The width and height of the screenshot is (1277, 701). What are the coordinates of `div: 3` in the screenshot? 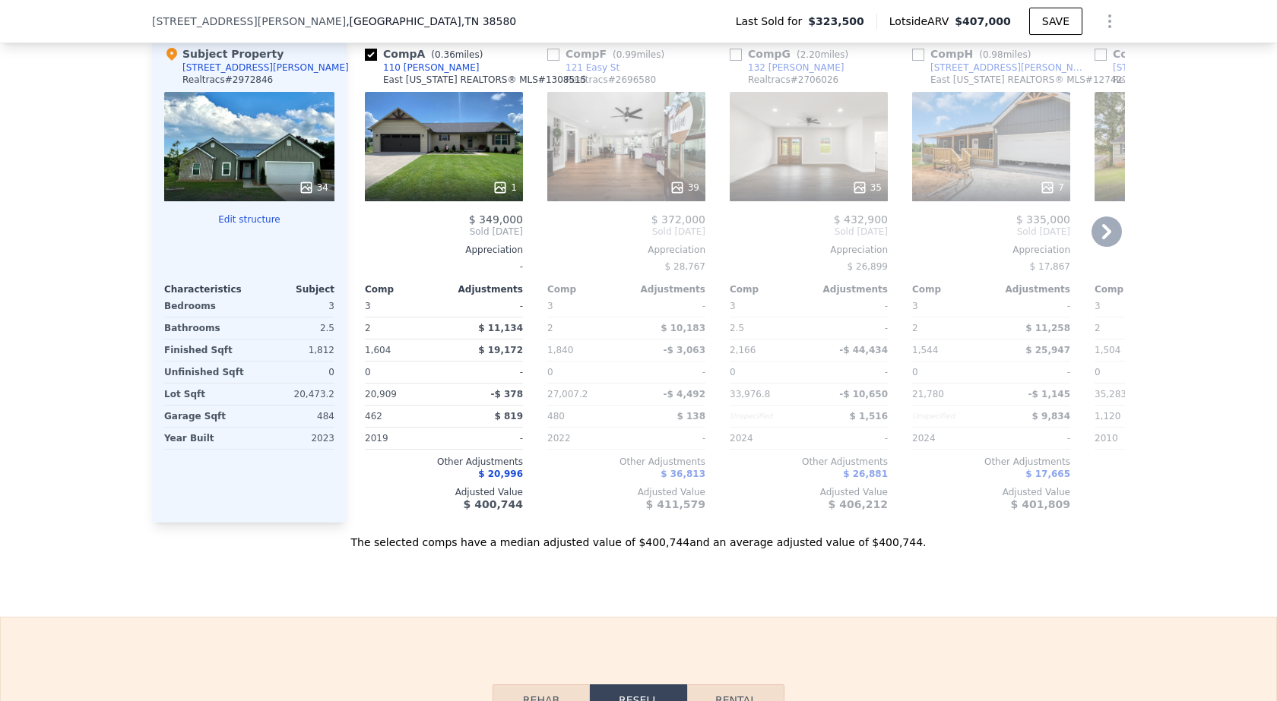 It's located at (293, 306).